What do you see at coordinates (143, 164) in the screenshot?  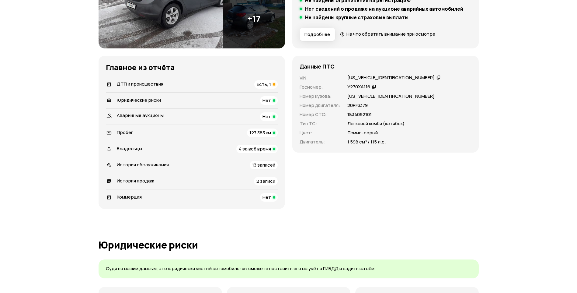 I see `span: История обслуживания` at bounding box center [143, 164].